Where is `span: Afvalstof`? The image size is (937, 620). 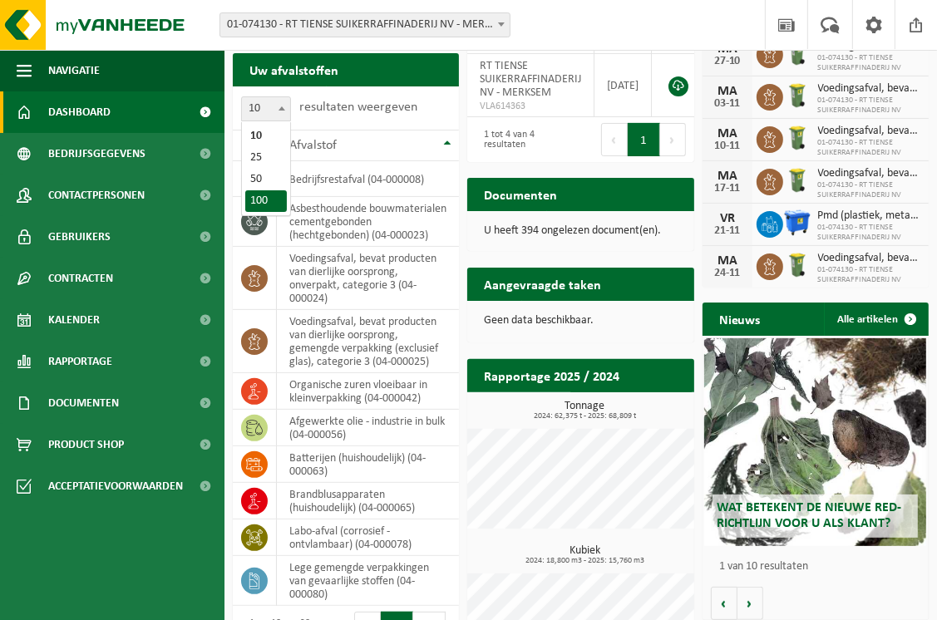
span: Afvalstof is located at coordinates (313, 146).